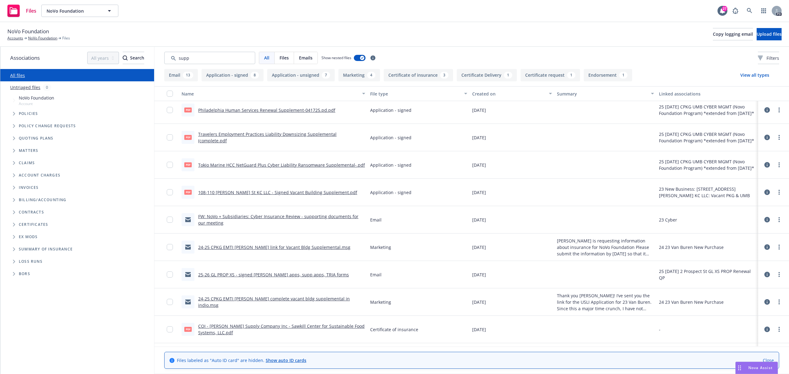 Image resolution: width=789 pixels, height=374 pixels. I want to click on button: Name, so click(273, 94).